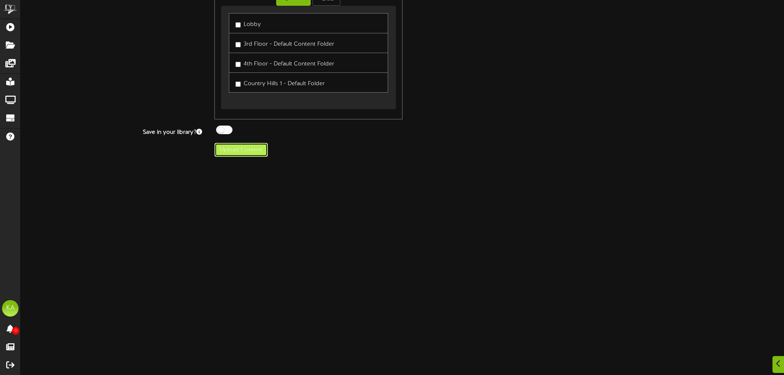 The image size is (784, 375). Describe the element at coordinates (238, 84) in the screenshot. I see `input: Country Hills 1 - Default Folder` at that location.